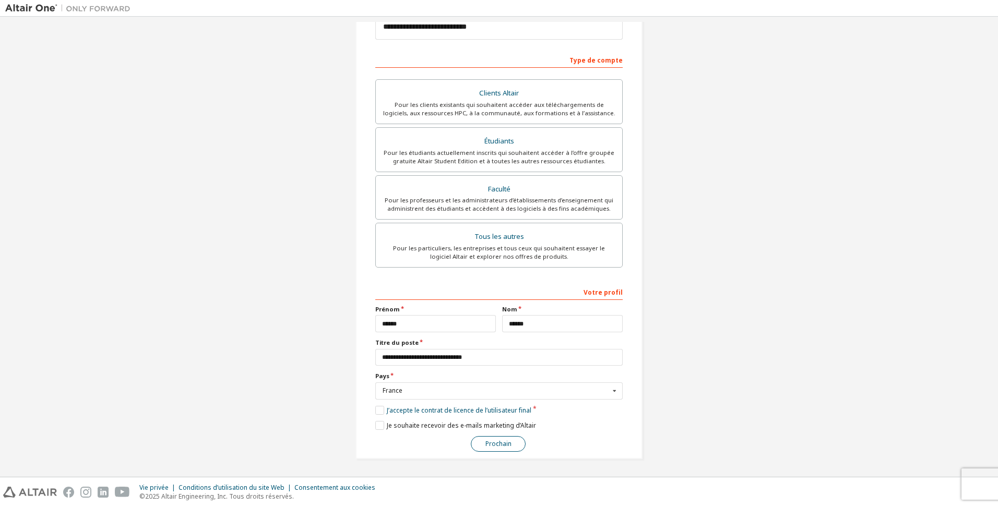 This screenshot has width=998, height=507. I want to click on label: Pays, so click(499, 376).